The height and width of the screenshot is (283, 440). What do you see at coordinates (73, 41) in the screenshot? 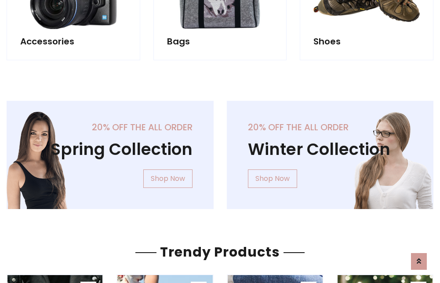
I see `h5: Accessories` at bounding box center [73, 41].